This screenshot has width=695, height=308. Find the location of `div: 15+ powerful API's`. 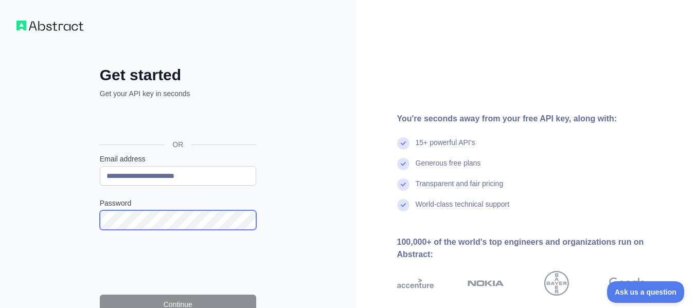

div: 15+ powerful API's is located at coordinates (446, 148).